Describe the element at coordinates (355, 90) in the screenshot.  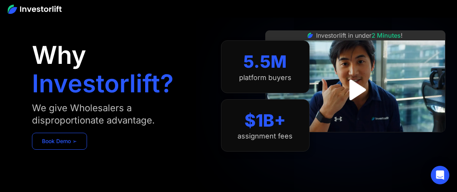
I see `a: open lightbox` at that location.